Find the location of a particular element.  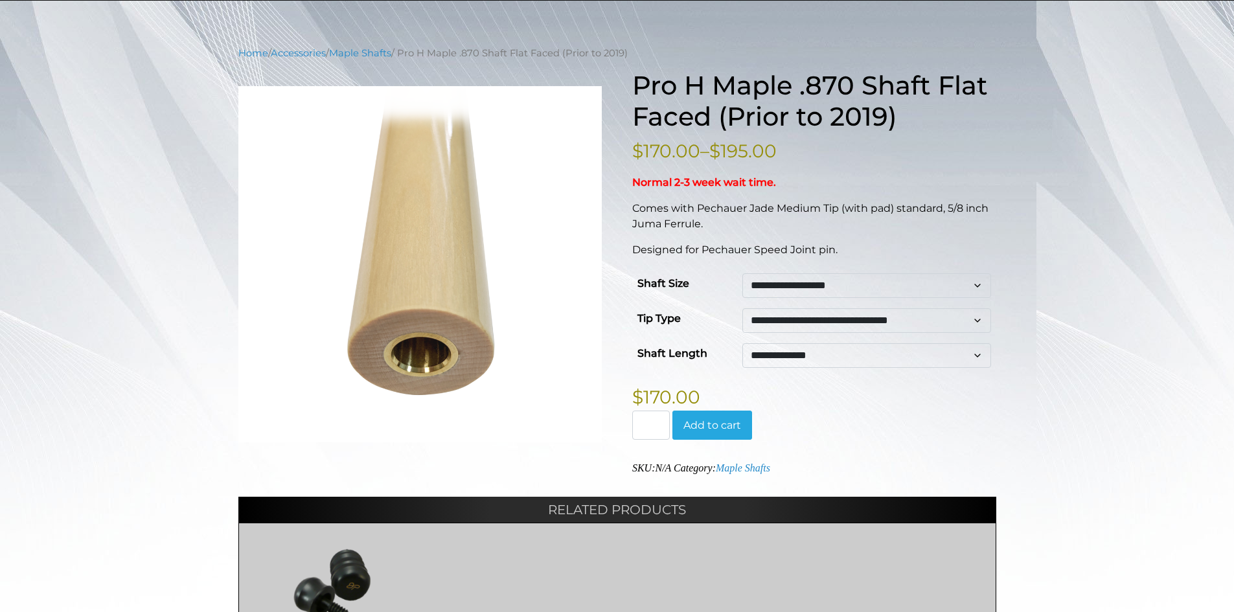

a: pro h maple .870 flat is located at coordinates (421, 264).